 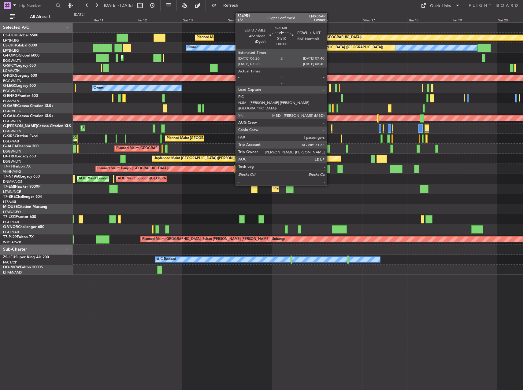 I want to click on div: Sun 14, so click(x=249, y=20).